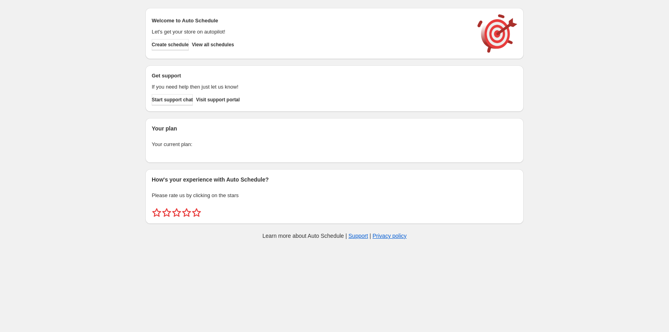 Image resolution: width=669 pixels, height=332 pixels. I want to click on p: Learn more about Auto Schedule | |, so click(335, 236).